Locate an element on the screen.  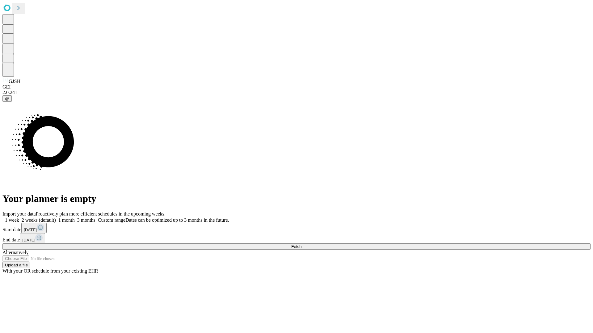
h1: Your planner is empty is located at coordinates (296, 199).